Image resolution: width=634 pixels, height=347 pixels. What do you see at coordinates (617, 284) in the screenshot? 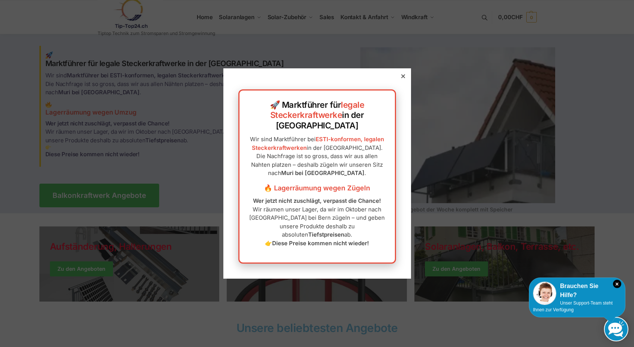
I see `i: Schließen` at bounding box center [617, 284].